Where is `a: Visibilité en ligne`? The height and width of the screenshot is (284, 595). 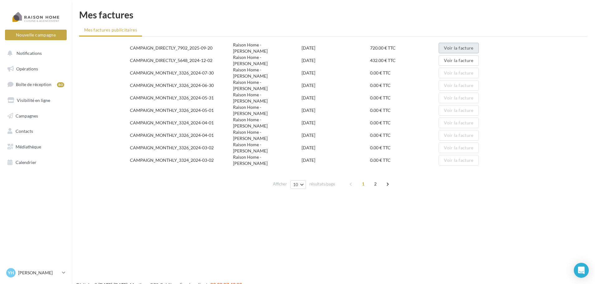
a: Visibilité en ligne is located at coordinates (36, 100).